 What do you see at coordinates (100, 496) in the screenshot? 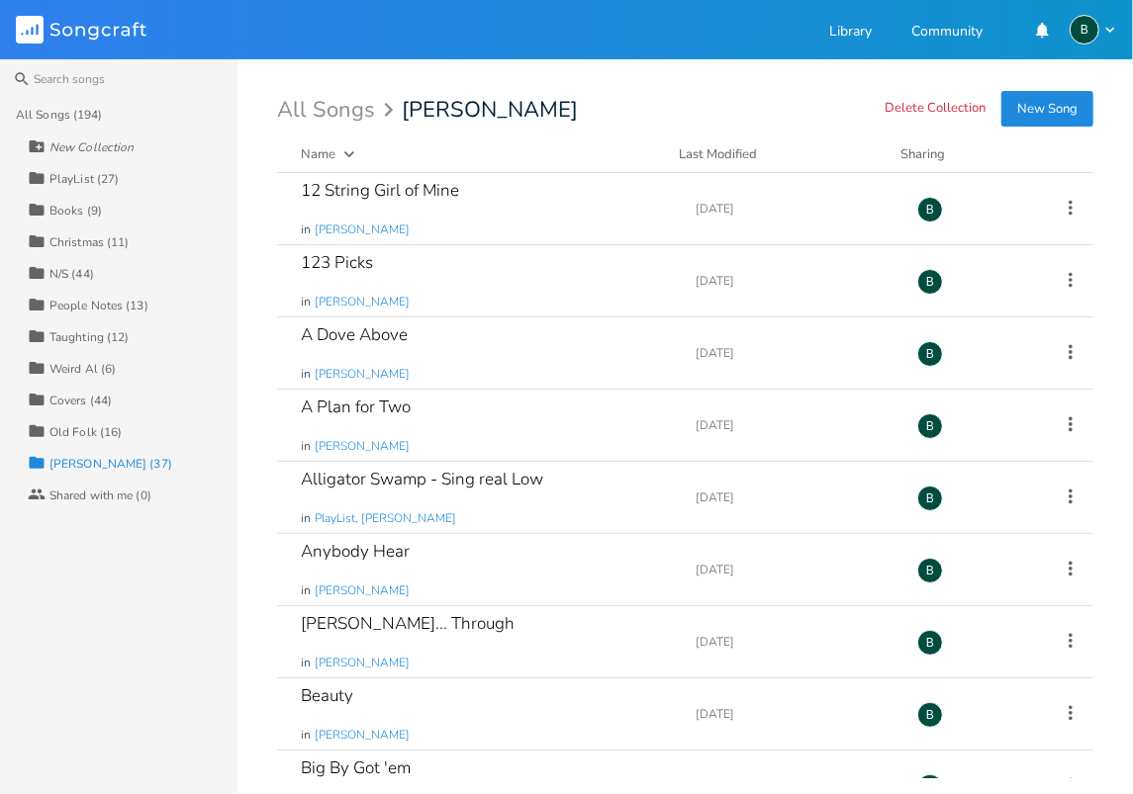
I see `div: Shared with me (0)` at bounding box center [100, 496].